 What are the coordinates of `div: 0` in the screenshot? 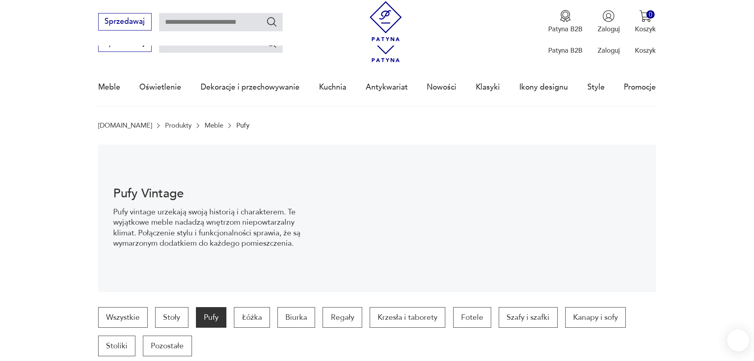 It's located at (650, 14).